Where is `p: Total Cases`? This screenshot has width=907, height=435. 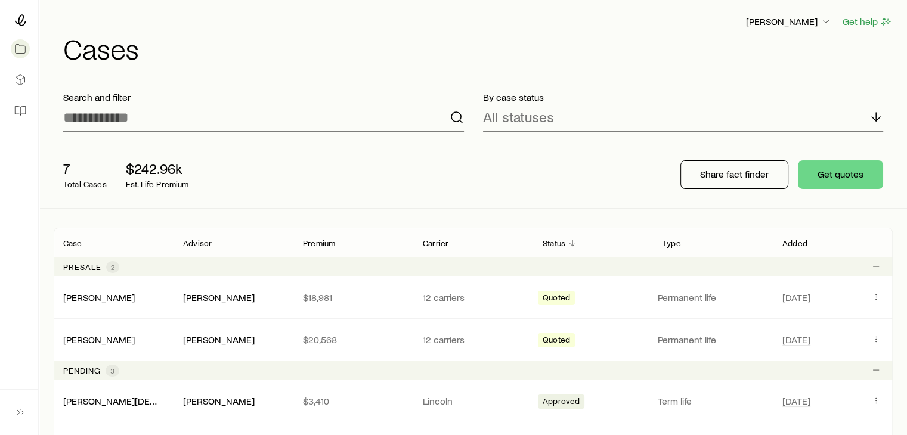
p: Total Cases is located at coordinates (85, 184).